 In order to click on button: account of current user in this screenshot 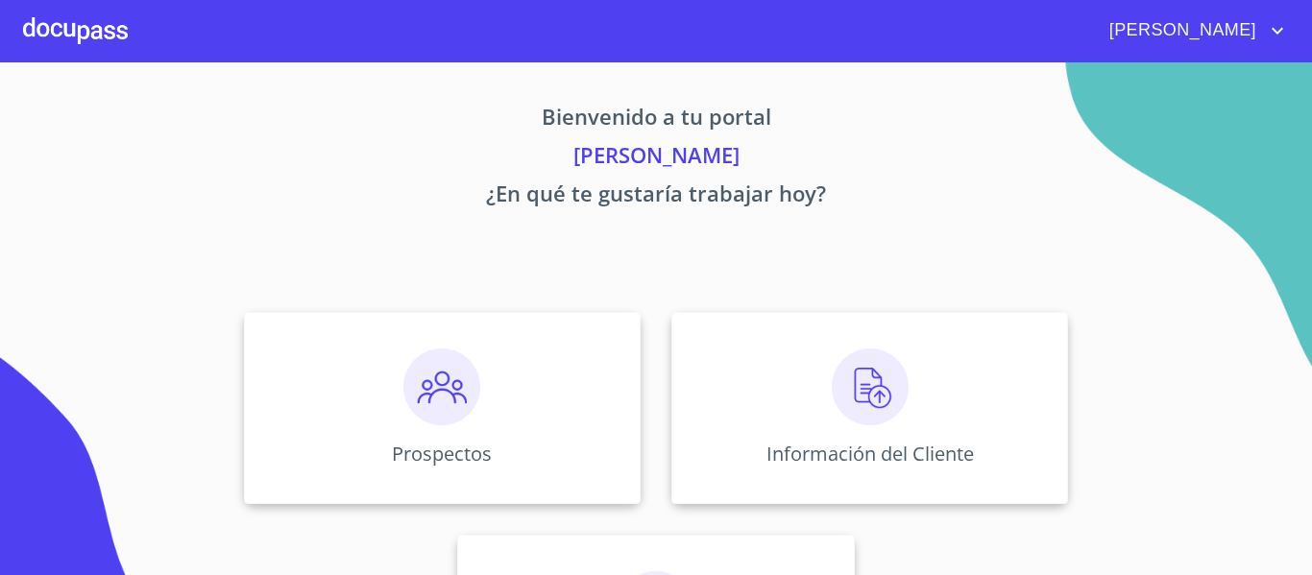, I will do `click(1192, 31)`.